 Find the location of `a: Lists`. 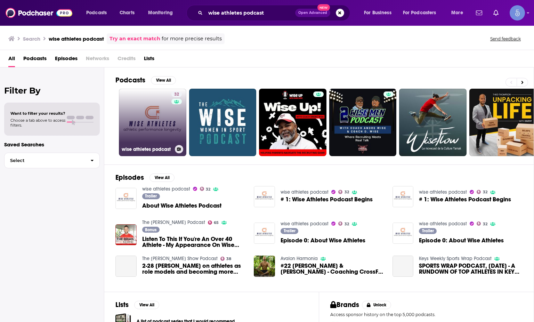

a: Lists is located at coordinates (149, 60).